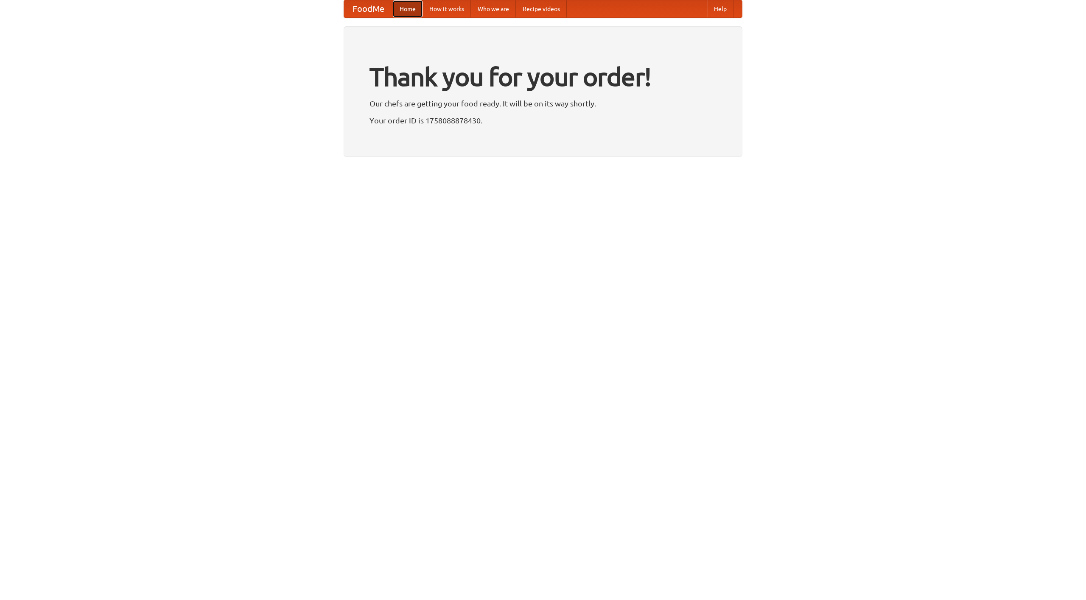 This screenshot has width=1086, height=600. I want to click on p: Our chefs are getting your food ready. It will be on its way shortly., so click(543, 103).